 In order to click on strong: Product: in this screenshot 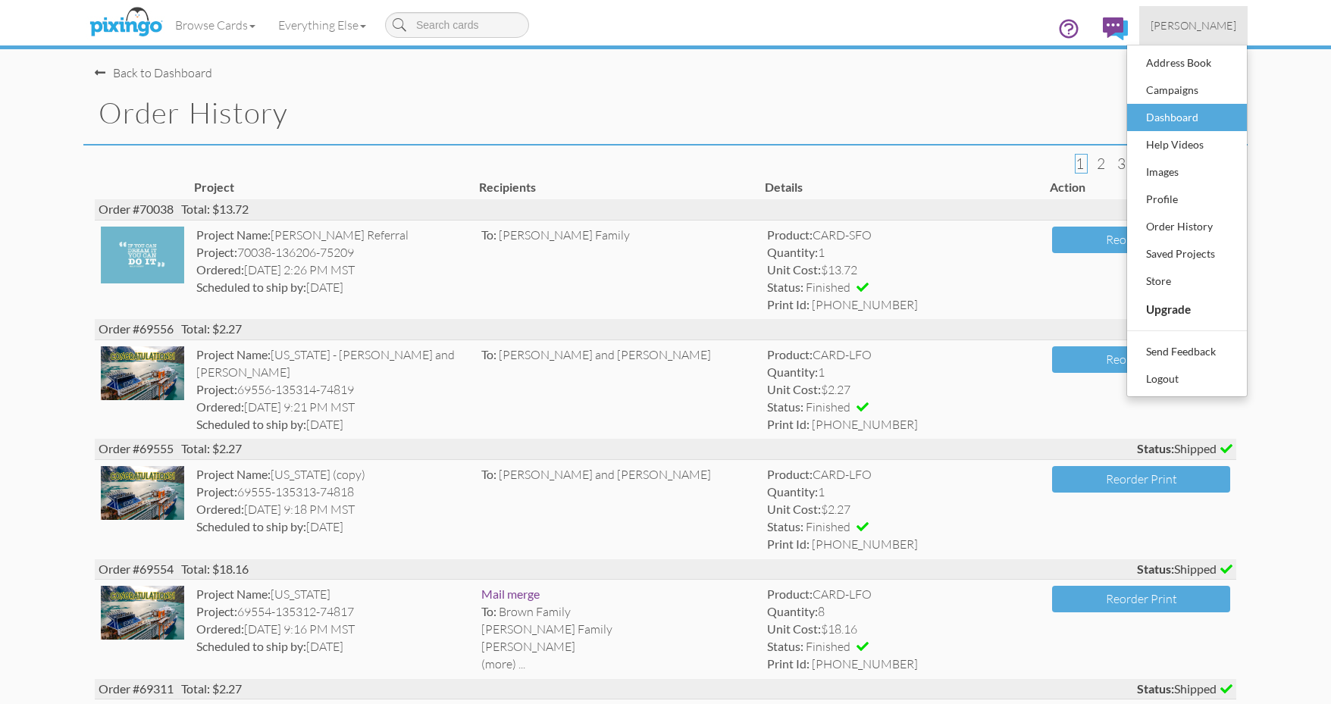, I will do `click(790, 354)`.